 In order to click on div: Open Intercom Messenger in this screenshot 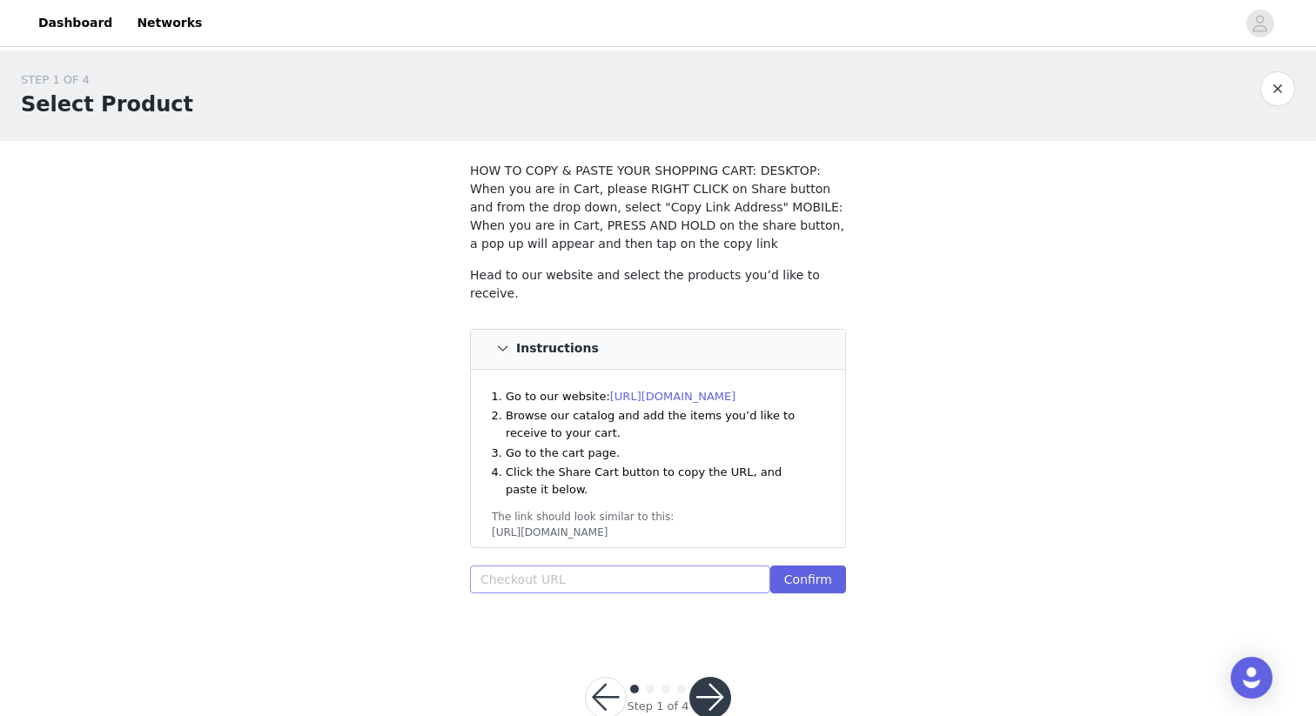, I will do `click(1251, 678)`.